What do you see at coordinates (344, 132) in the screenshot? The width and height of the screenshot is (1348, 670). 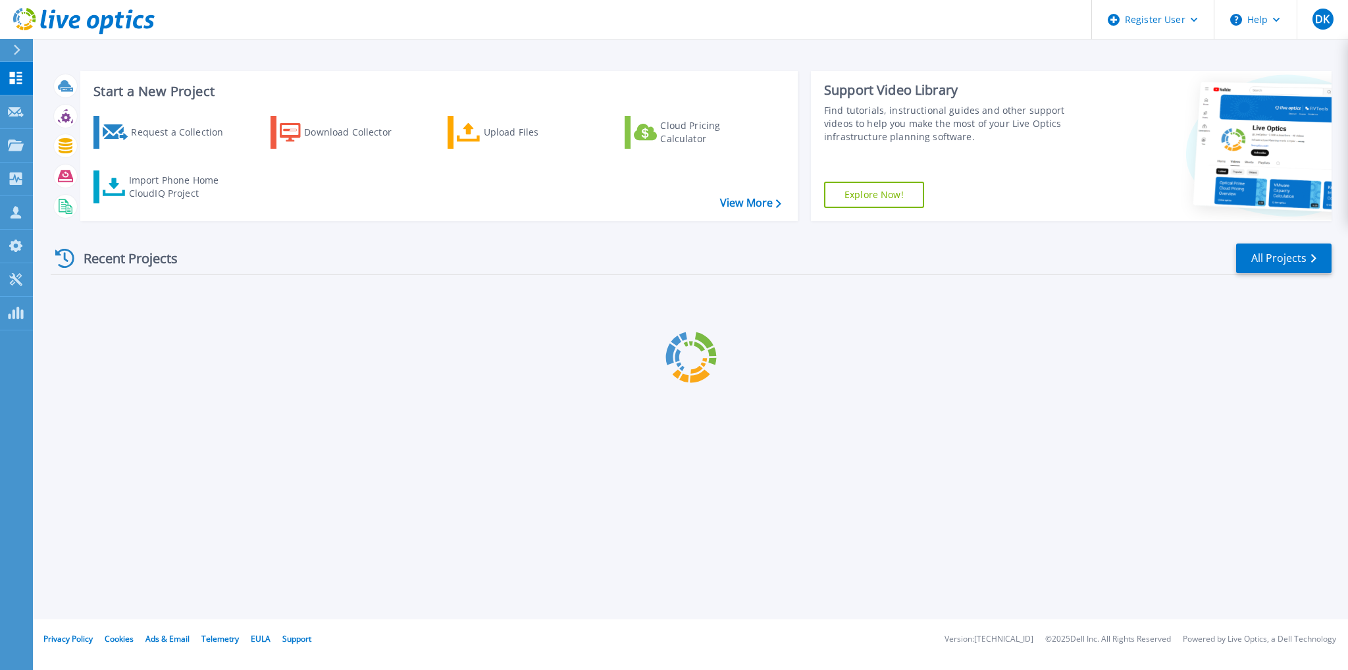 I see `a: Download Collector` at bounding box center [344, 132].